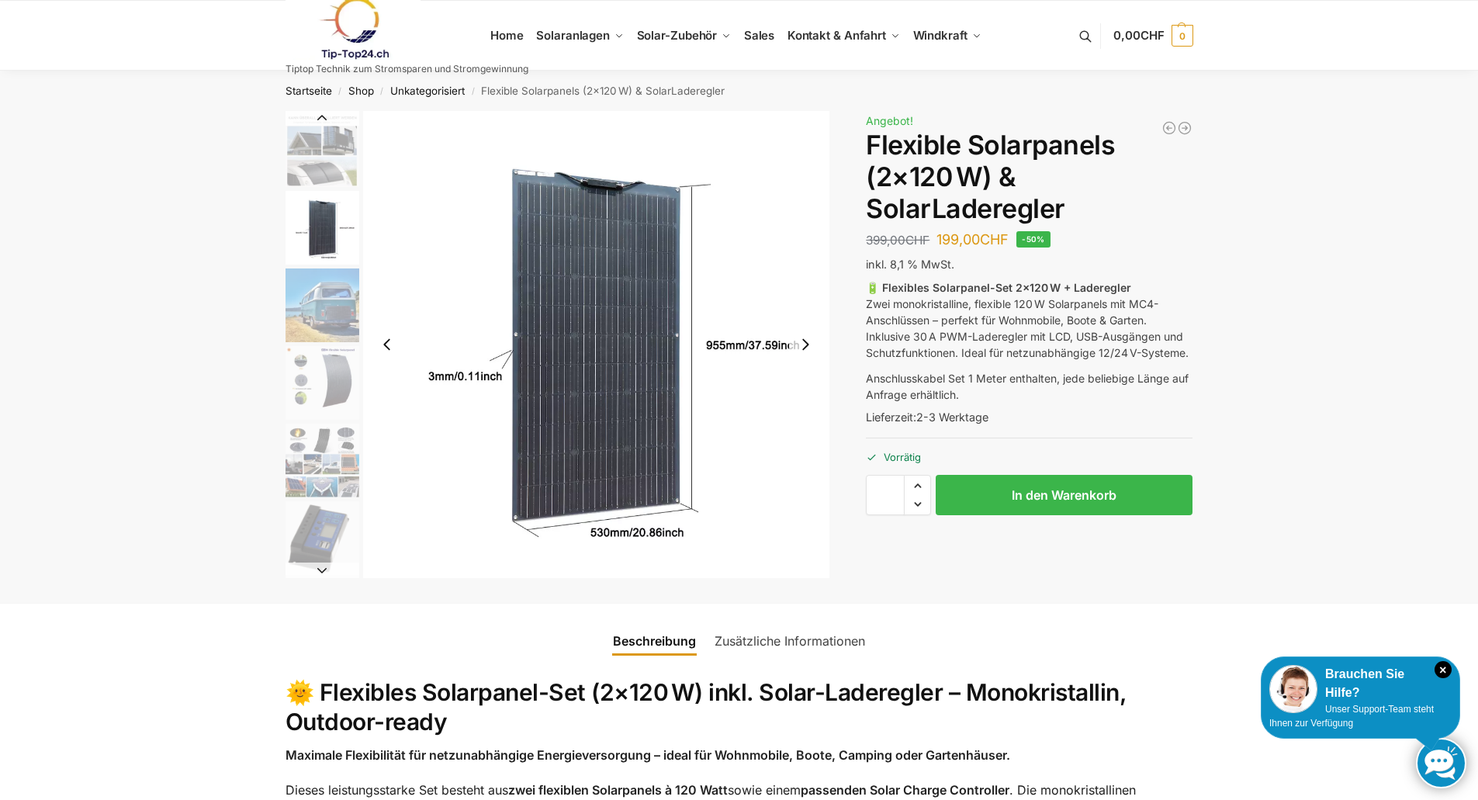 This screenshot has width=1478, height=800. I want to click on input: Produktmenge, so click(885, 495).